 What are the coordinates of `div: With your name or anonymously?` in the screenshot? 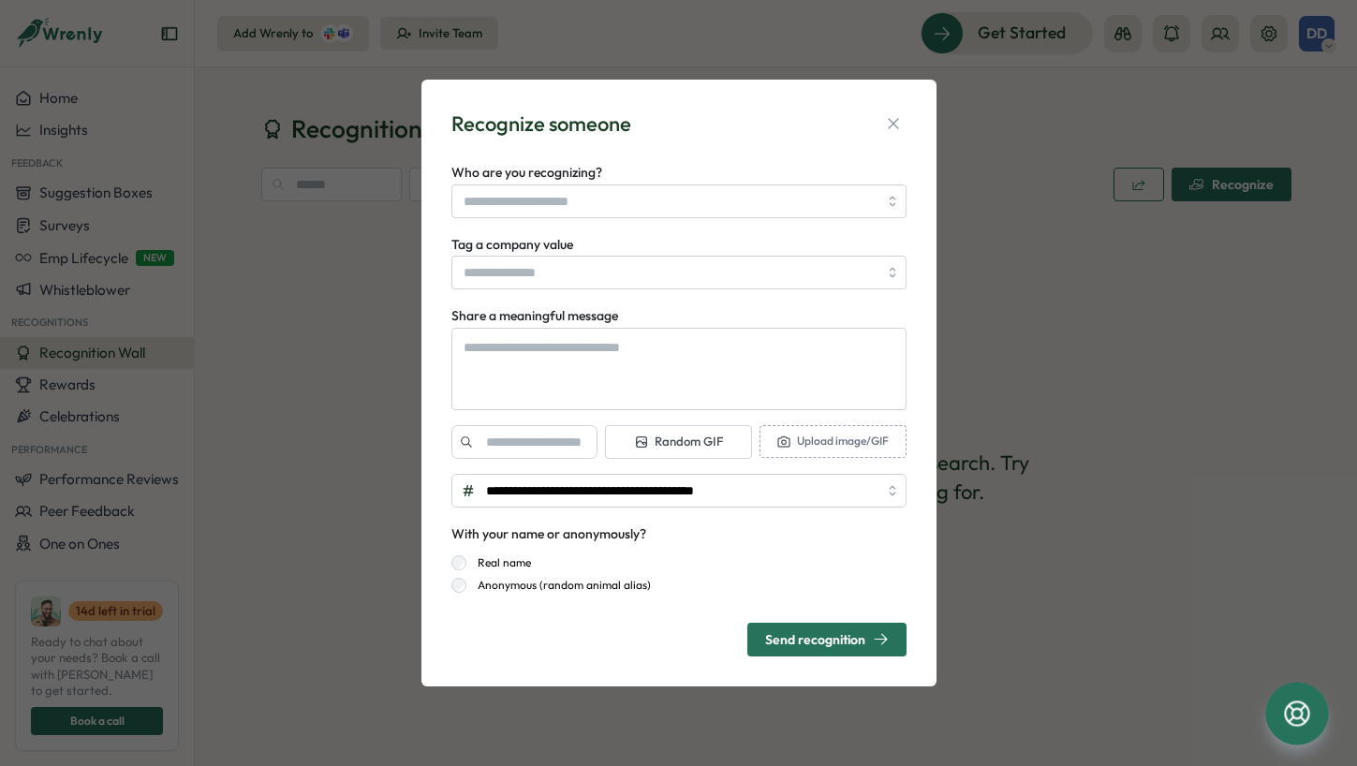 It's located at (549, 535).